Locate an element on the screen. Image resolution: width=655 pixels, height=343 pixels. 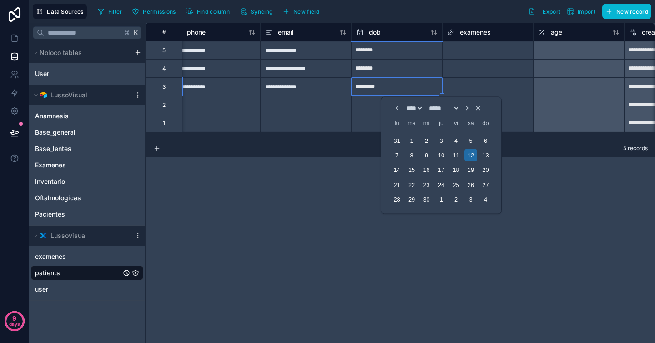
div: Choose domingo, 20 de abril de 2025 is located at coordinates (486, 170).